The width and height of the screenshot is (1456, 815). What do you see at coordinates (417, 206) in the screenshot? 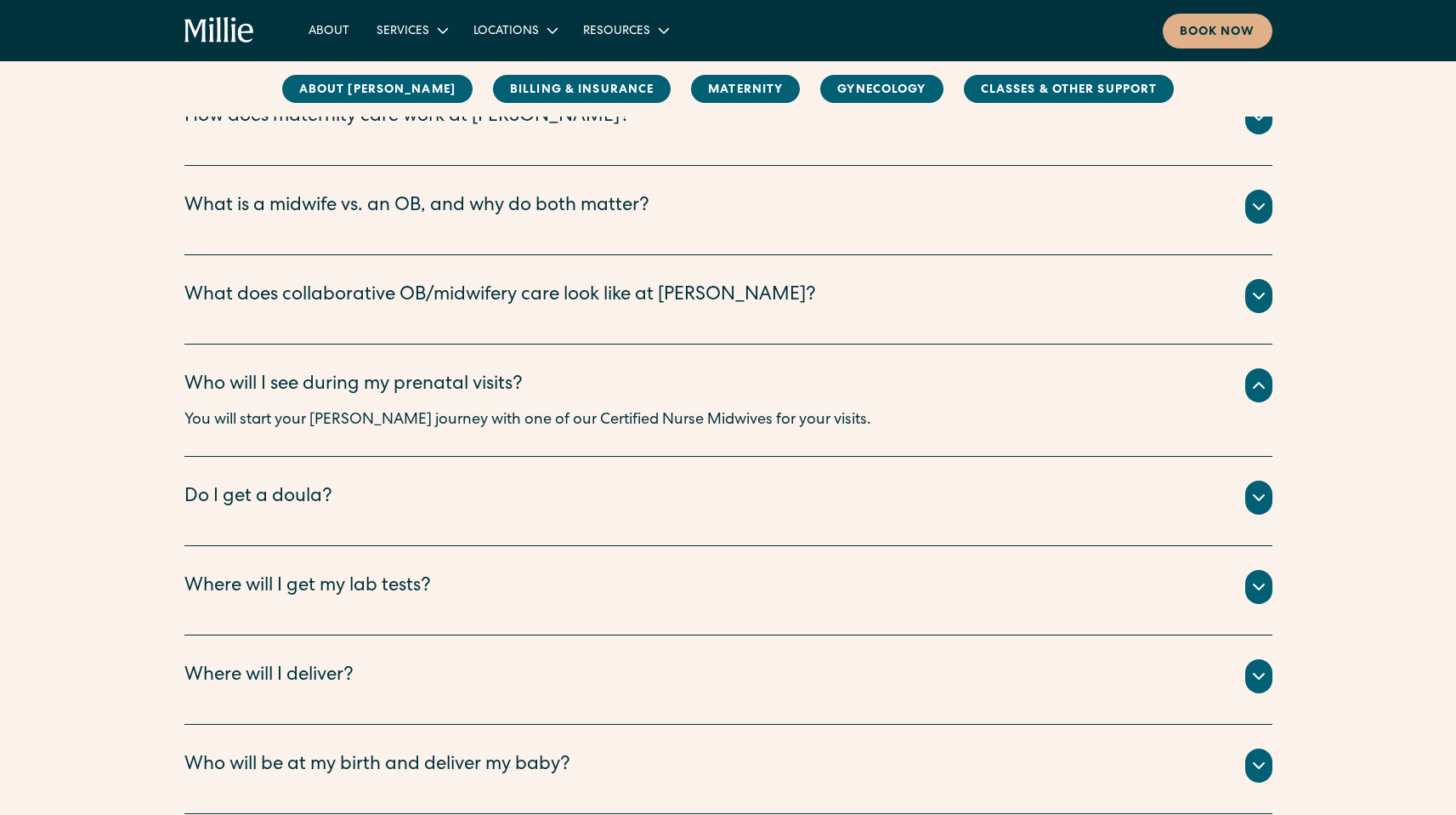
I see `div: What is a midwife vs. an OB, and why do both matter?` at bounding box center [417, 206].